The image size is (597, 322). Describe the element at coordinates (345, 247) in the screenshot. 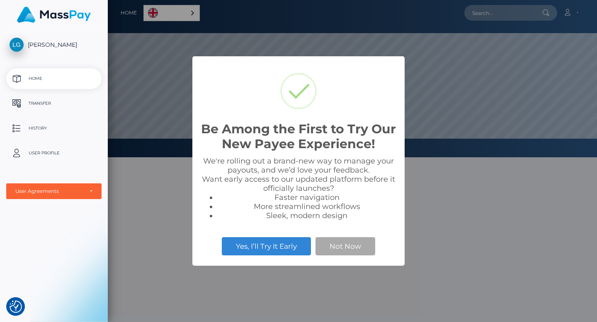

I see `button: Not Now` at that location.